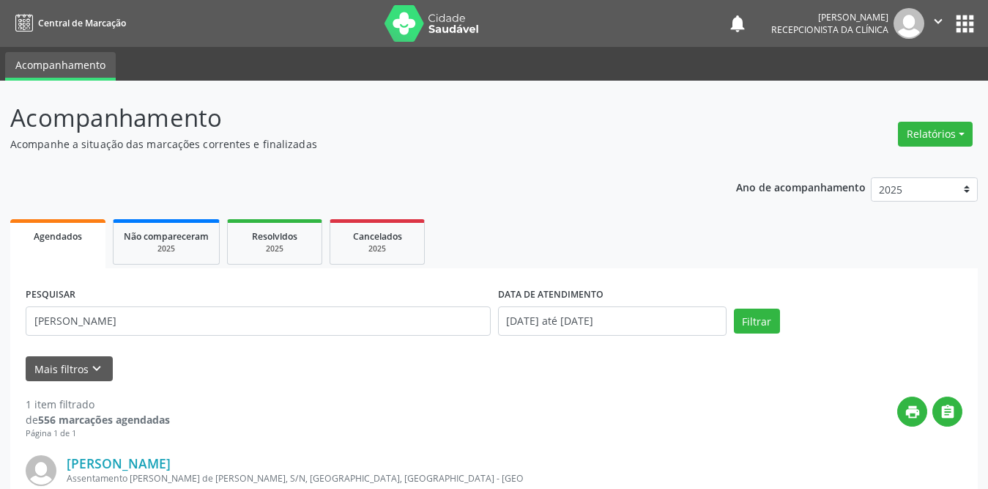  What do you see at coordinates (82, 23) in the screenshot?
I see `span: Central de Marcação` at bounding box center [82, 23].